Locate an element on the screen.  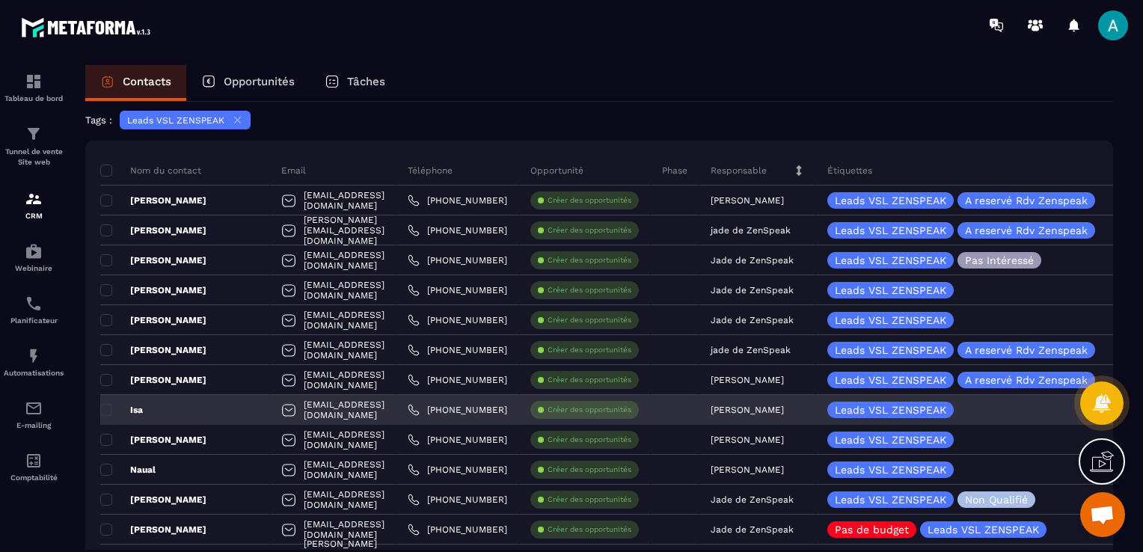
p: Isa is located at coordinates (121, 410).